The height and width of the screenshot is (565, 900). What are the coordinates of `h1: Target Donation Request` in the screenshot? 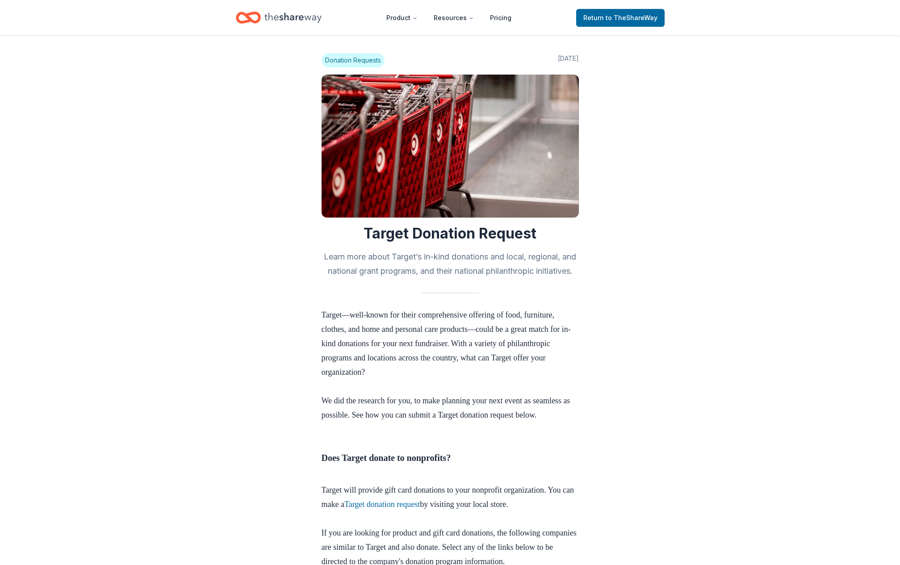 It's located at (450, 234).